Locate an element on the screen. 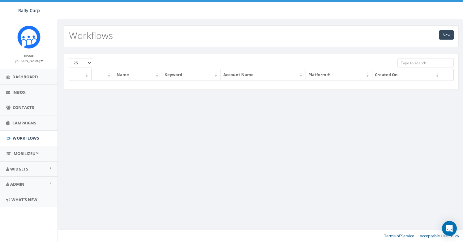 This screenshot has height=242, width=463. small: Name is located at coordinates (29, 56).